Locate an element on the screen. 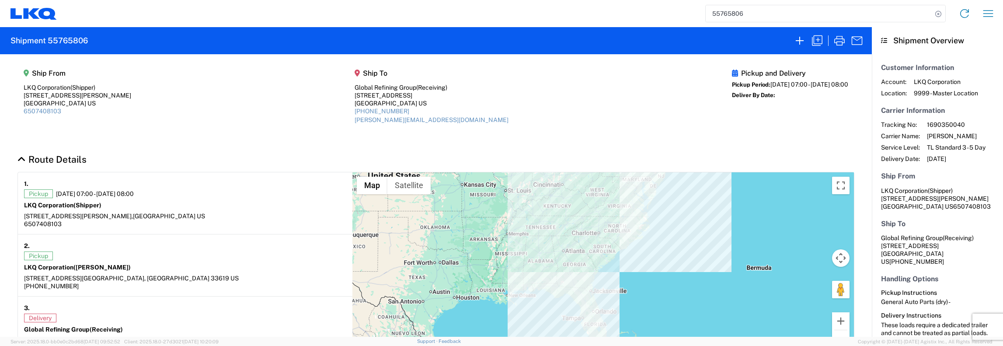 The image size is (1003, 346). div: LKQ Corporation is located at coordinates (77, 87).